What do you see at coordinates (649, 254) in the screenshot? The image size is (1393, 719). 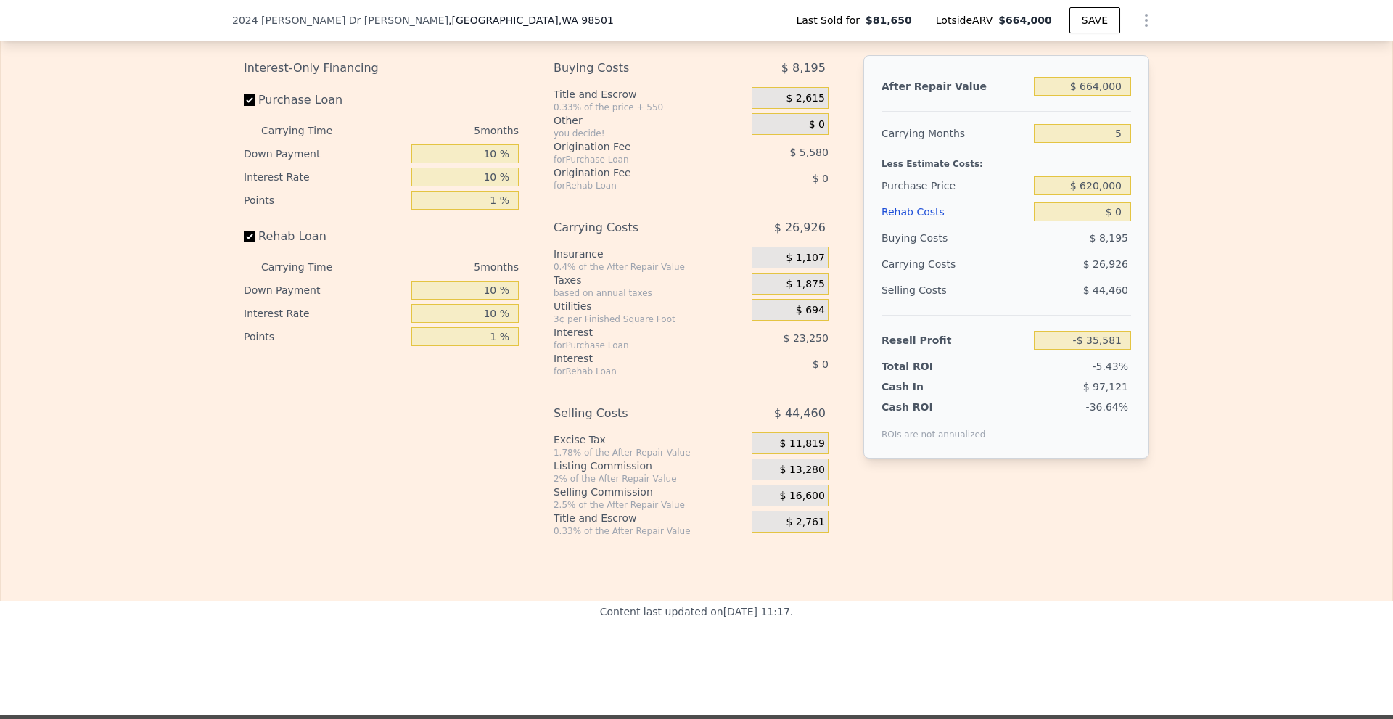 I see `div: Insurance` at bounding box center [649, 254].